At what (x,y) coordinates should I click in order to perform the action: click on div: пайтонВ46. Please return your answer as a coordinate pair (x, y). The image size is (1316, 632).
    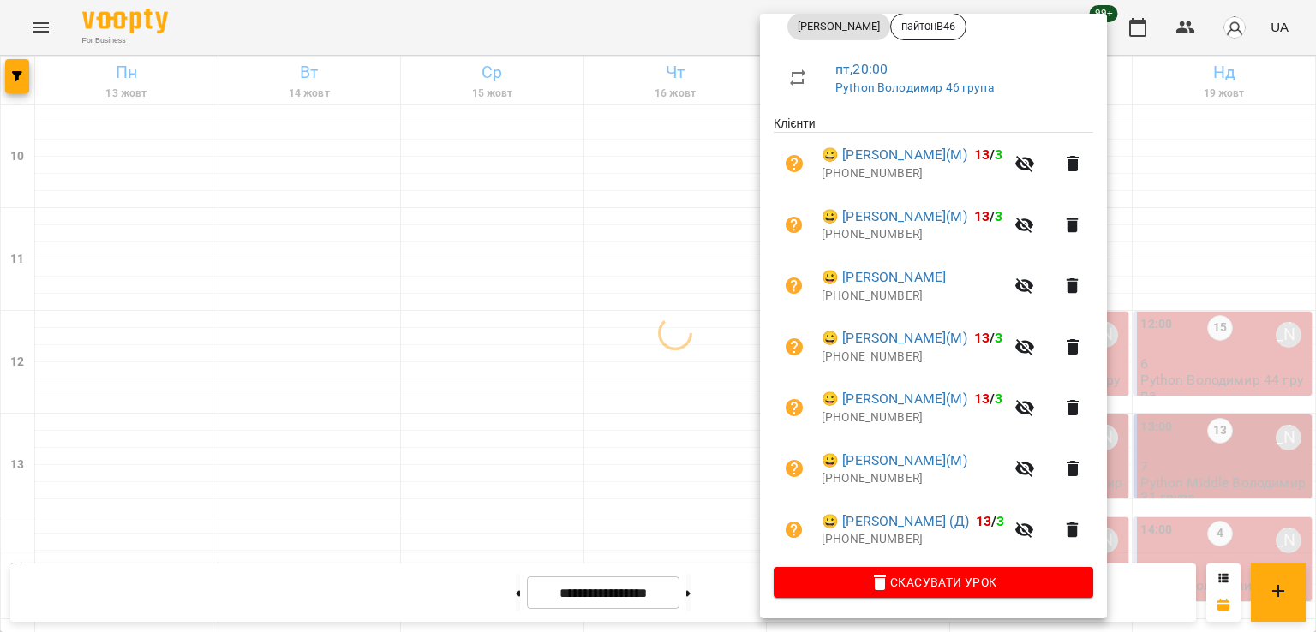
    Looking at the image, I should click on (928, 27).